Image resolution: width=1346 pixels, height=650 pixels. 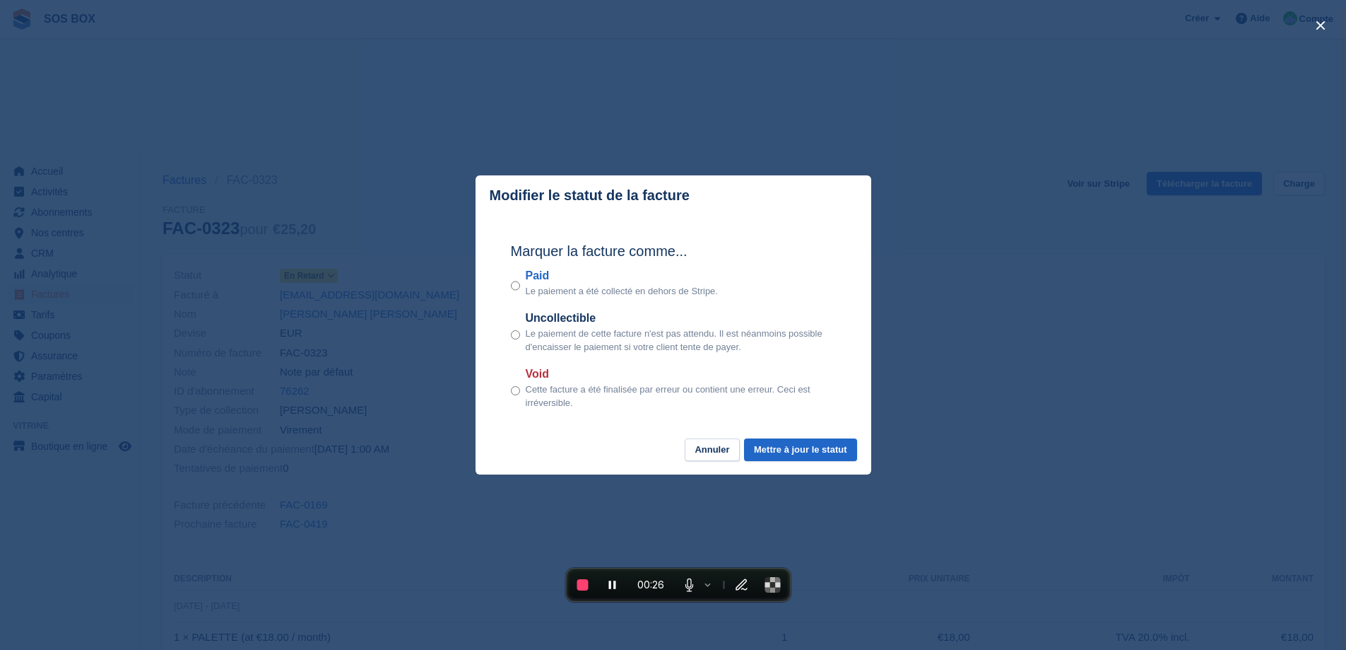 What do you see at coordinates (674, 251) in the screenshot?
I see `h2: Marquer la facture comme...` at bounding box center [674, 251].